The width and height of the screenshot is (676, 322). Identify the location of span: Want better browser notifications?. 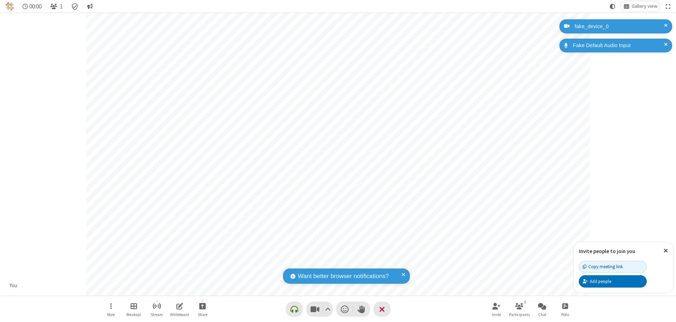
(343, 277).